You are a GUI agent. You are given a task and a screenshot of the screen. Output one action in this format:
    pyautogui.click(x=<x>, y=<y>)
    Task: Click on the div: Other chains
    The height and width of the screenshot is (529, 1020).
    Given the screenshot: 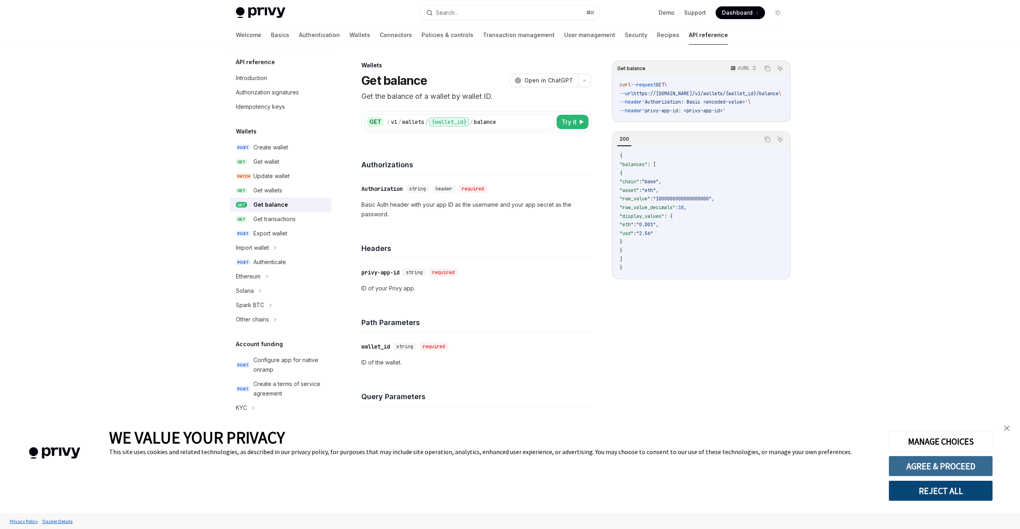 What is the action you would take?
    pyautogui.click(x=252, y=320)
    